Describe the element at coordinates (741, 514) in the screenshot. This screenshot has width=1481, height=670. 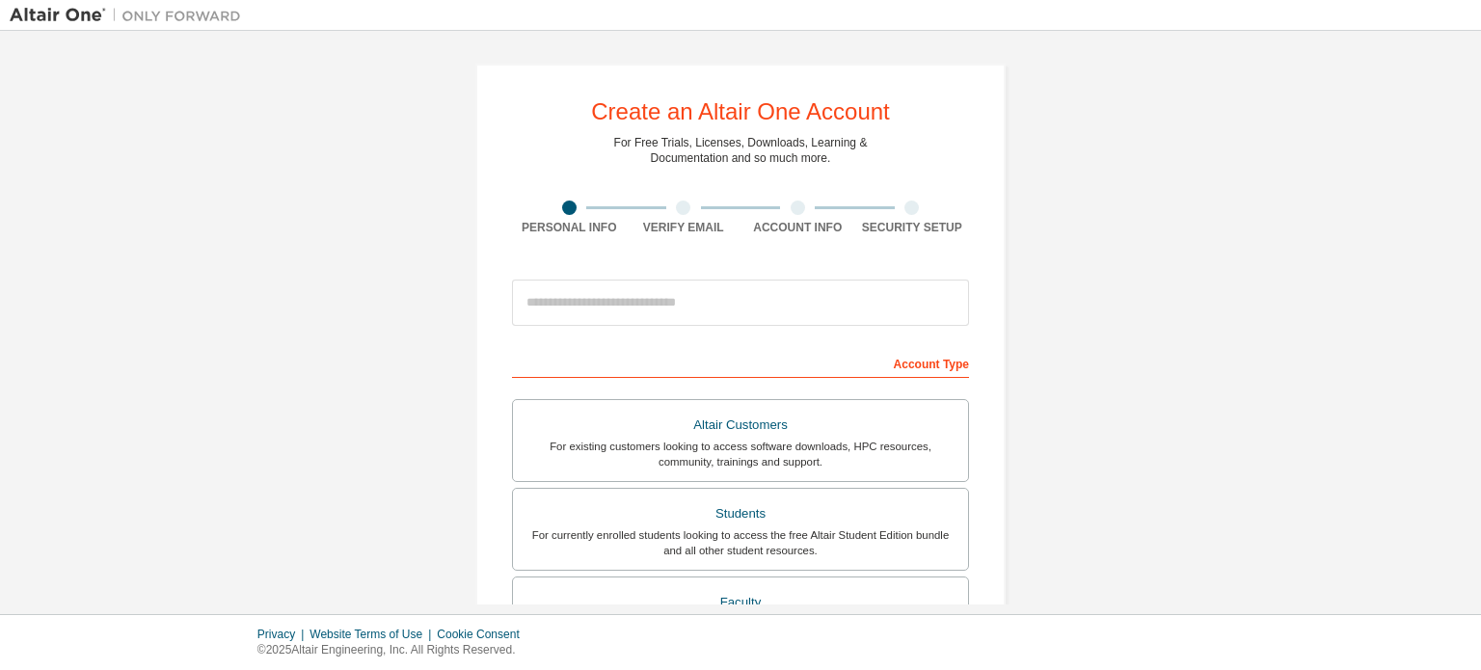
I see `div: Students` at that location.